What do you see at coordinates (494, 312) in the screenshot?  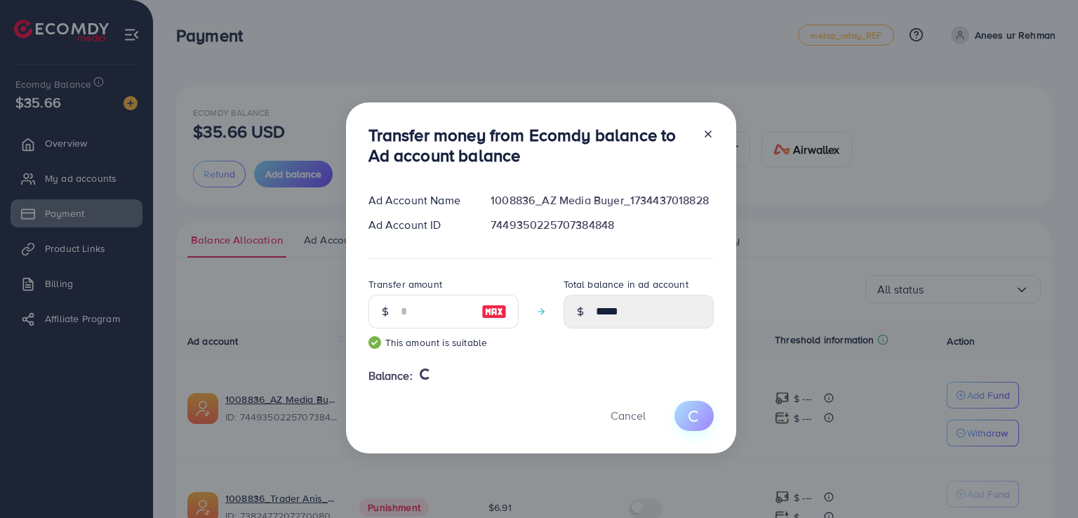 I see `img: image` at bounding box center [494, 312].